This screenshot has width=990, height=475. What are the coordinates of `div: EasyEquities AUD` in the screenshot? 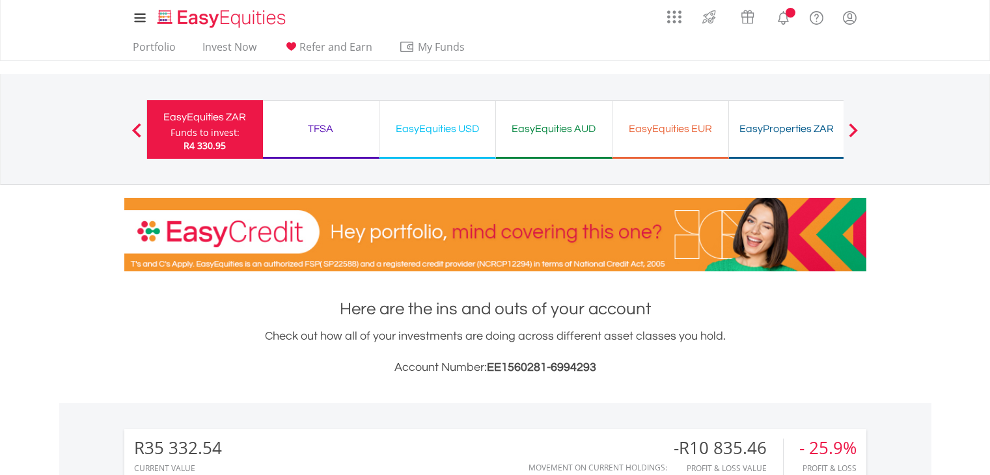 It's located at (554, 129).